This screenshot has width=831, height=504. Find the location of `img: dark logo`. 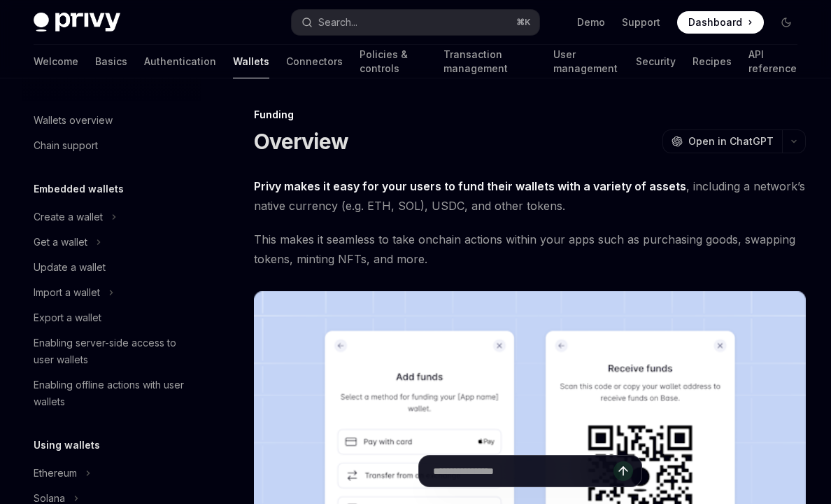

img: dark logo is located at coordinates (77, 22).